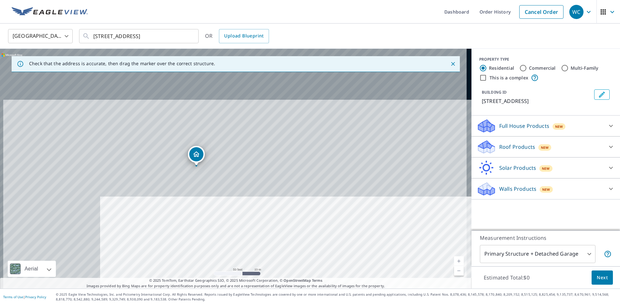  Describe the element at coordinates (502, 68) in the screenshot. I see `label: Residential` at that location.